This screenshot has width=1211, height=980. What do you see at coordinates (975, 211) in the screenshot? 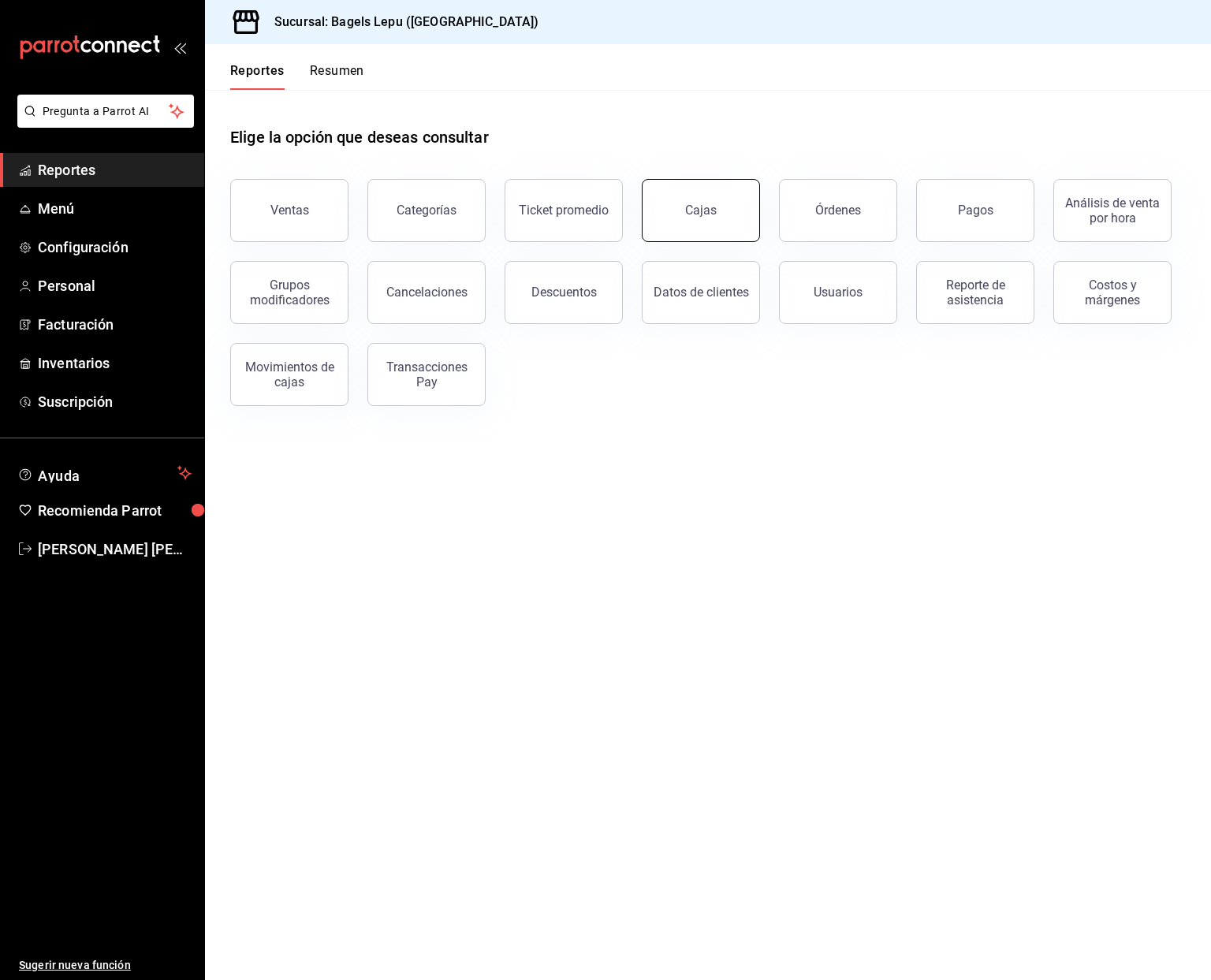
I see `button: Pagos` at bounding box center [975, 211].